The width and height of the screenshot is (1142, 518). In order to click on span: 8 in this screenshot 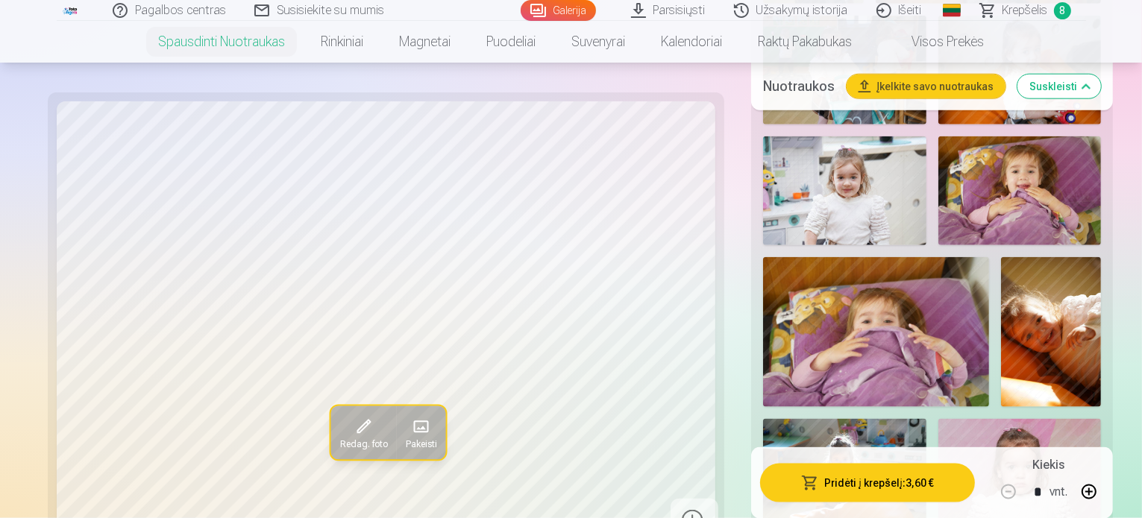, I will do `click(1062, 10)`.